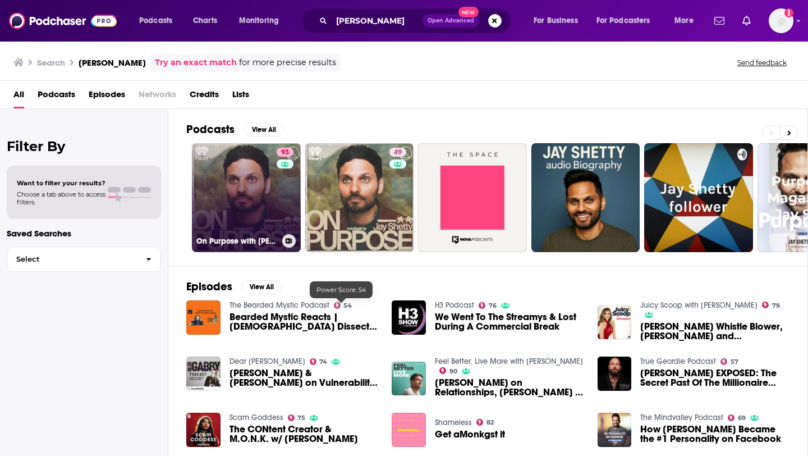  I want to click on h2: Episodes, so click(209, 286).